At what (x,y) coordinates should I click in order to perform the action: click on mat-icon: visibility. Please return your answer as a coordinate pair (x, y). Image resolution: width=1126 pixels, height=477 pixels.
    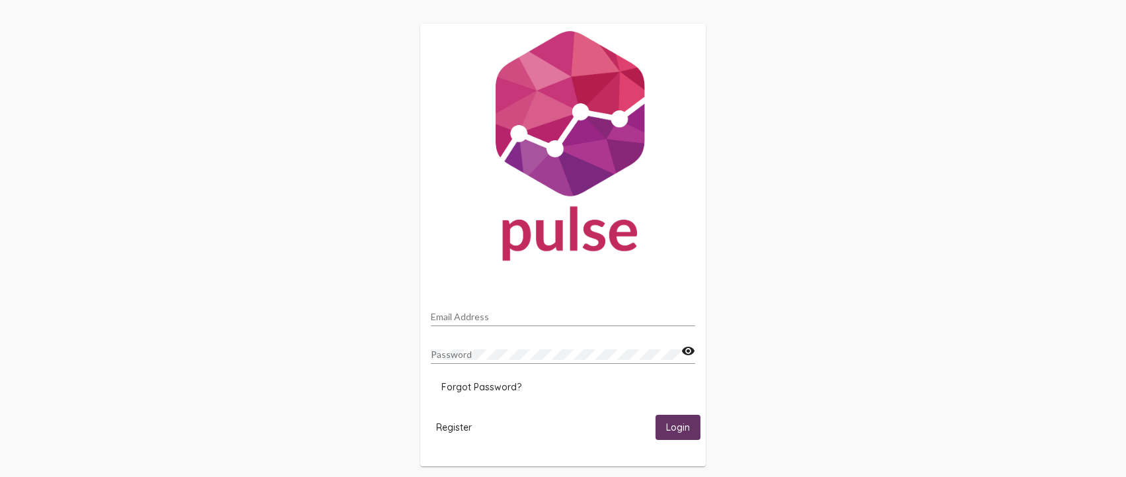
    Looking at the image, I should click on (688, 351).